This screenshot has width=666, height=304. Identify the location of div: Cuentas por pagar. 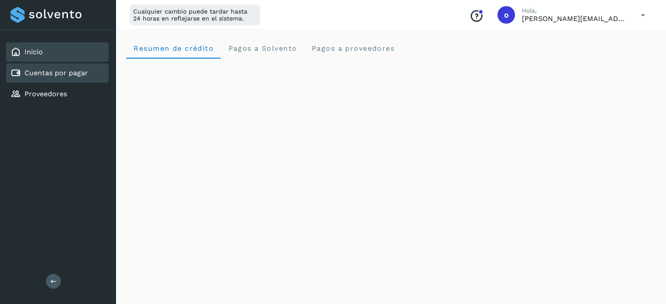
(57, 73).